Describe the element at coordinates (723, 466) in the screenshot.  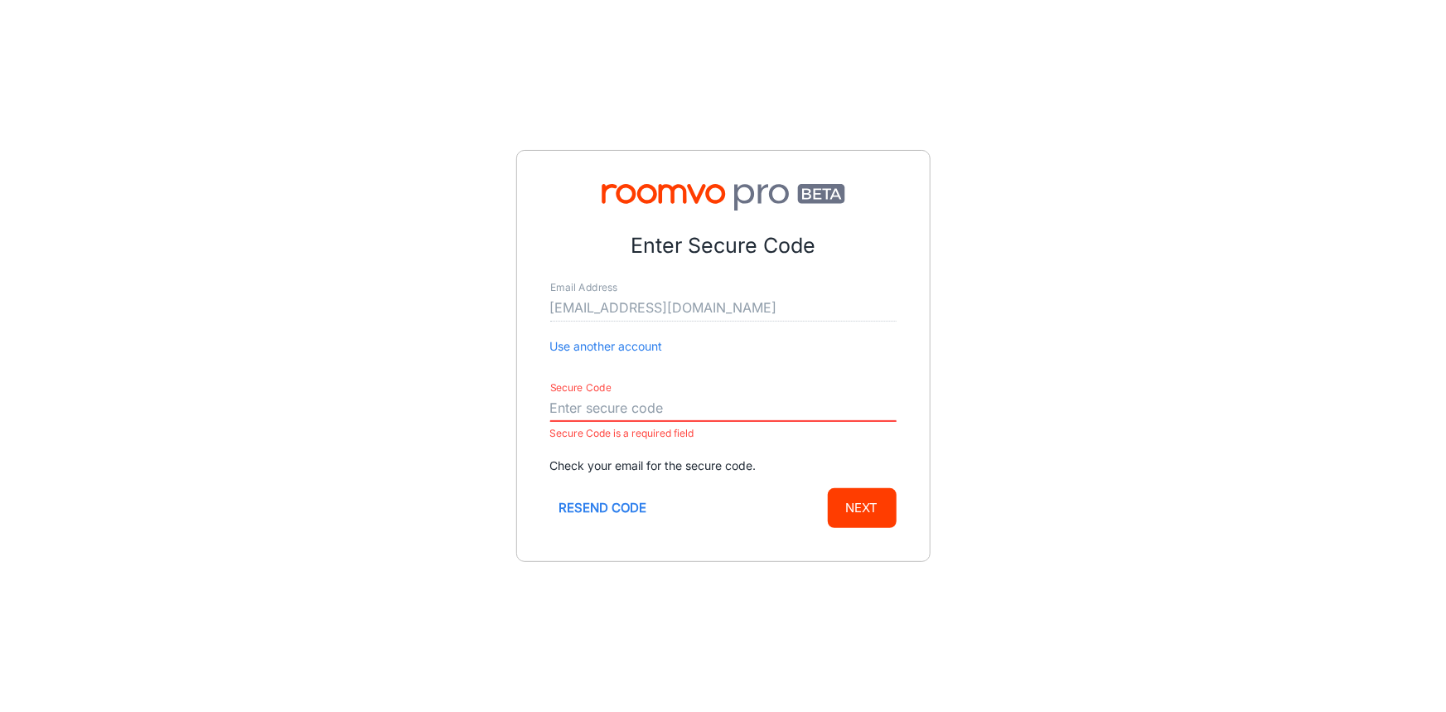
I see `p: Check your email for the secure code.` at that location.